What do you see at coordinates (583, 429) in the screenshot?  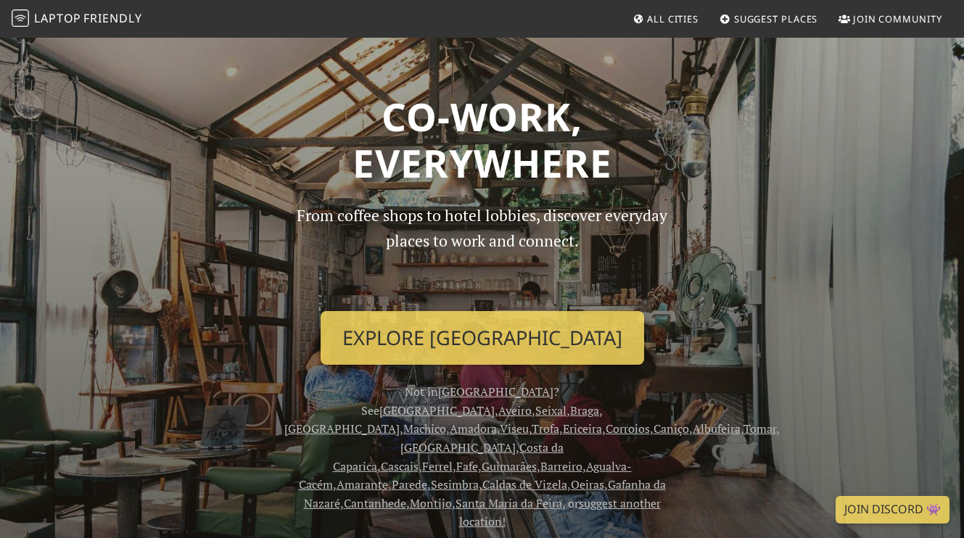 I see `a: Ericeira` at bounding box center [583, 429].